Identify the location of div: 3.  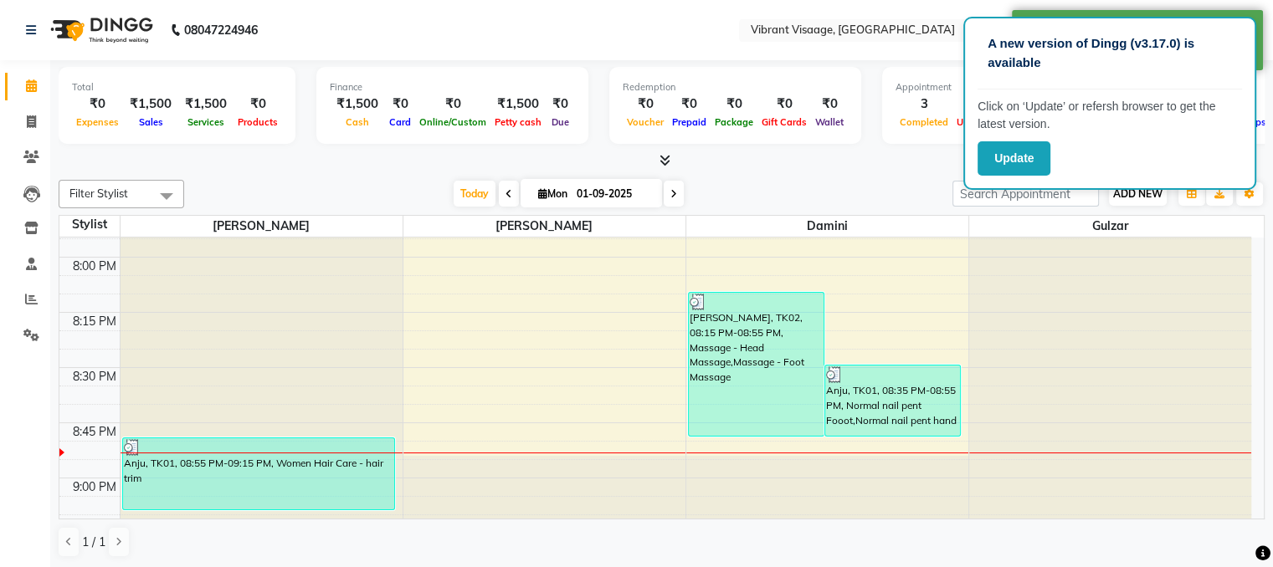
(924, 104).